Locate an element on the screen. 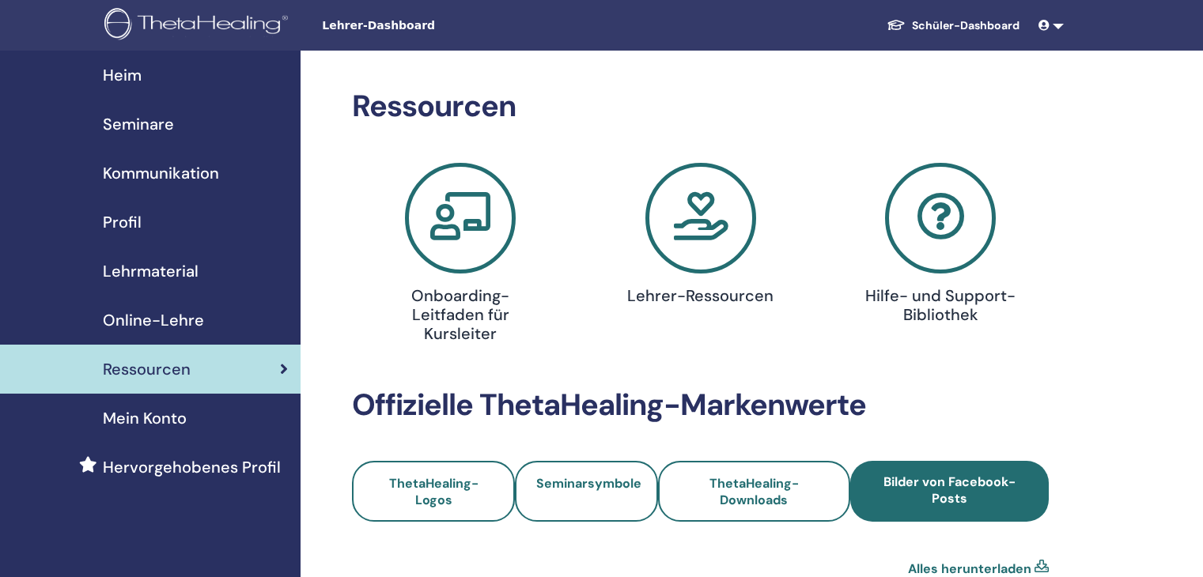 This screenshot has height=577, width=1203. h4: Hilfe- und Support-Bibliothek is located at coordinates (940, 305).